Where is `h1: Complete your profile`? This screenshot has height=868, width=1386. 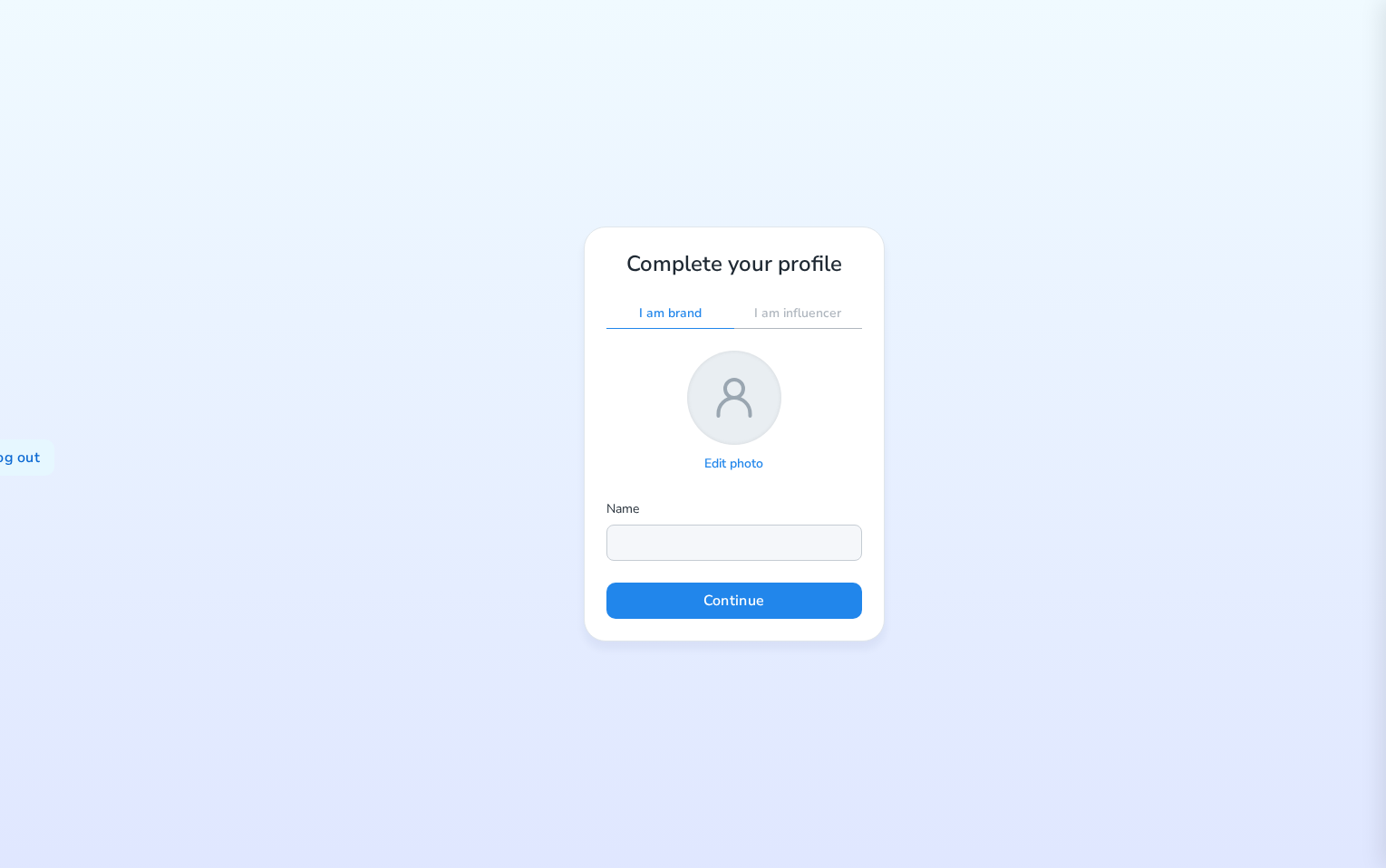
h1: Complete your profile is located at coordinates (734, 263).